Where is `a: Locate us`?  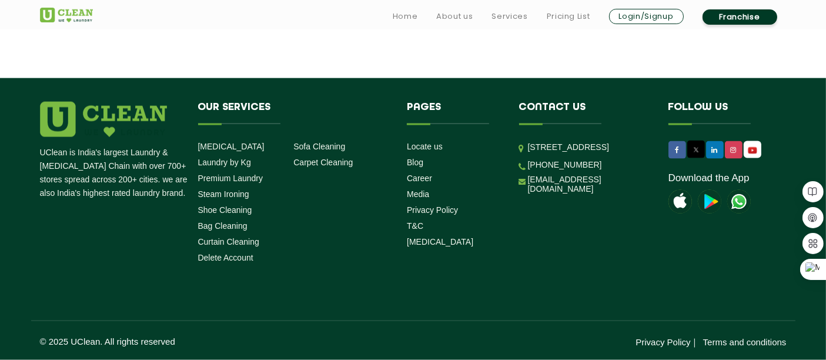 a: Locate us is located at coordinates (424, 146).